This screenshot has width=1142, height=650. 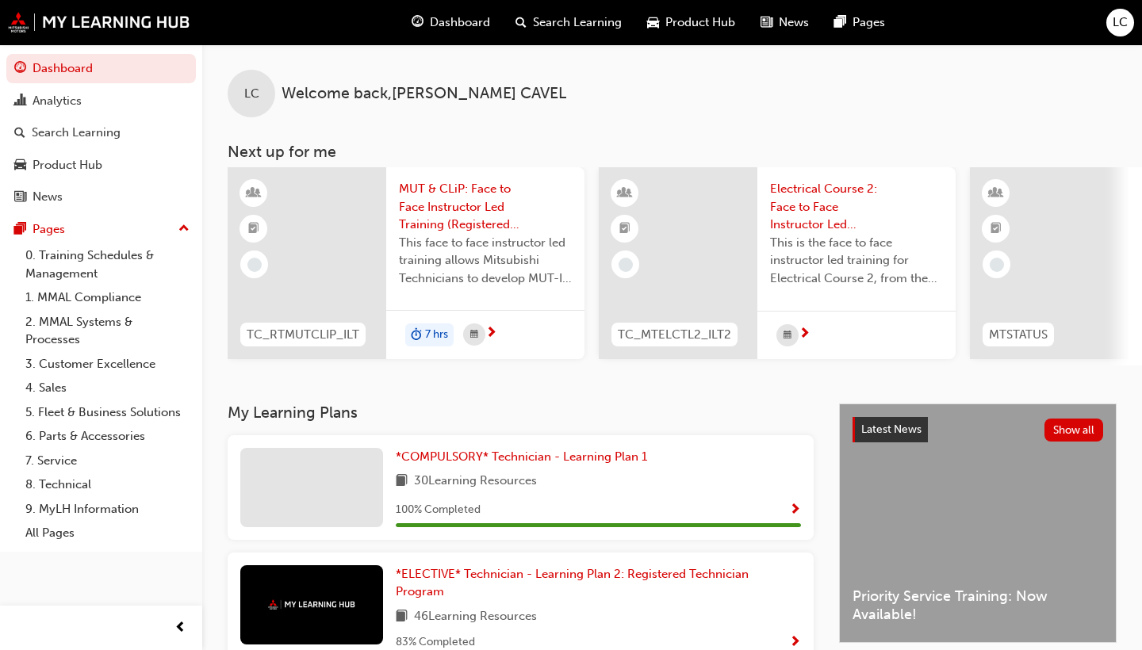 What do you see at coordinates (485, 261) in the screenshot?
I see `span: This face to face instructor led training allows Mitsubishi Technicians to develop MUT-III and CL...` at bounding box center [485, 261].